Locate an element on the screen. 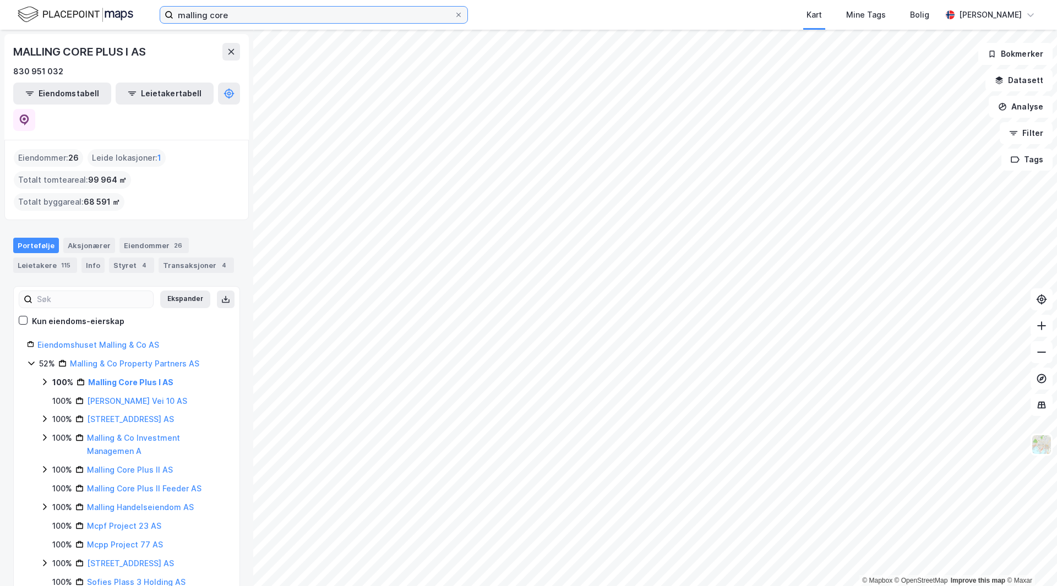 The image size is (1057, 586). a: Malling & Co Property Partners AS is located at coordinates (134, 363).